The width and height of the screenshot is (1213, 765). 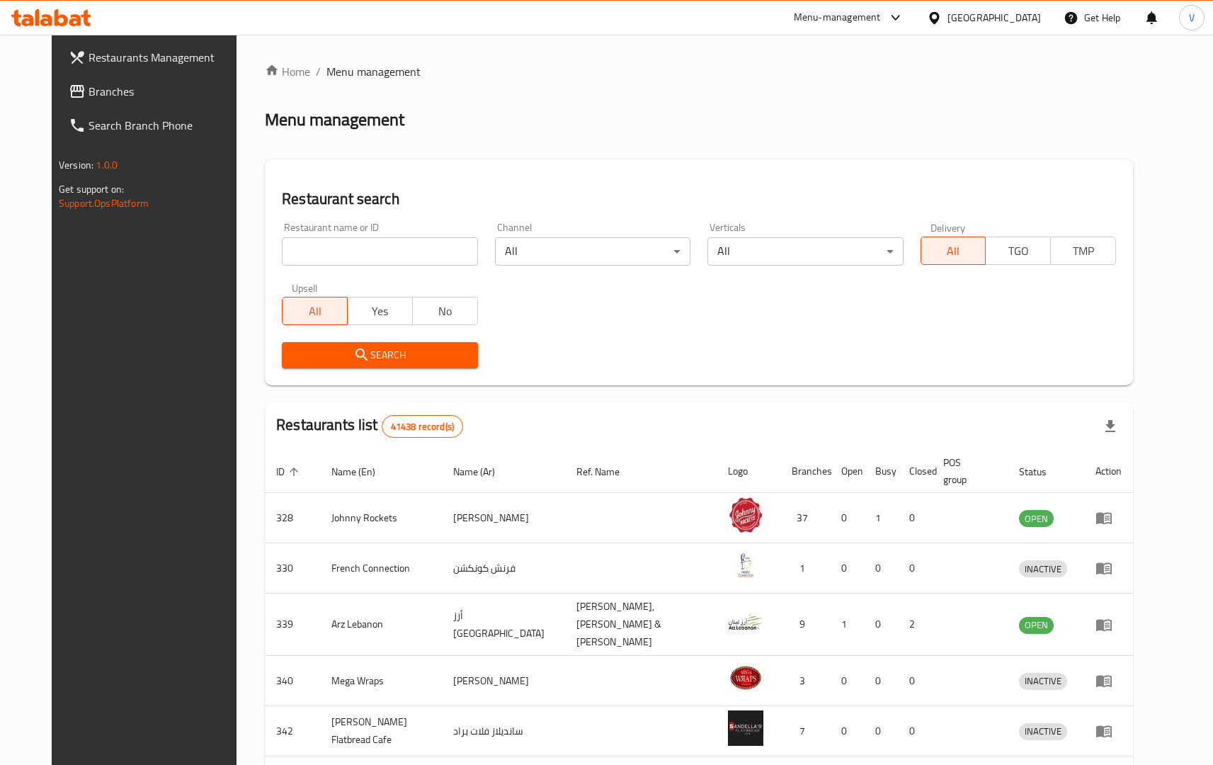 I want to click on th: Logo, so click(x=748, y=471).